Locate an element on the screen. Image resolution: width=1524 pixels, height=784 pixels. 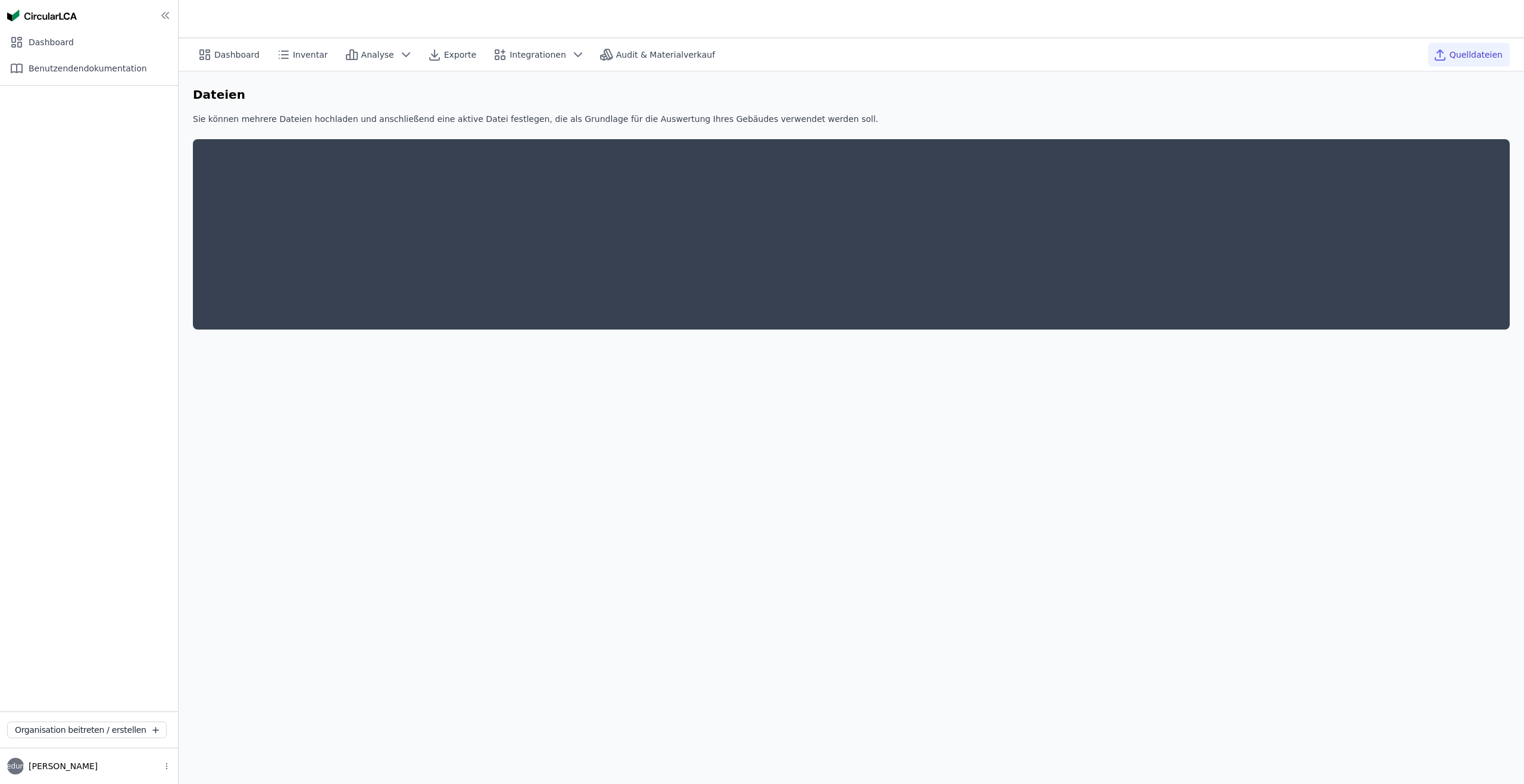
button: Organisation beitreten / erstellen is located at coordinates (87, 730).